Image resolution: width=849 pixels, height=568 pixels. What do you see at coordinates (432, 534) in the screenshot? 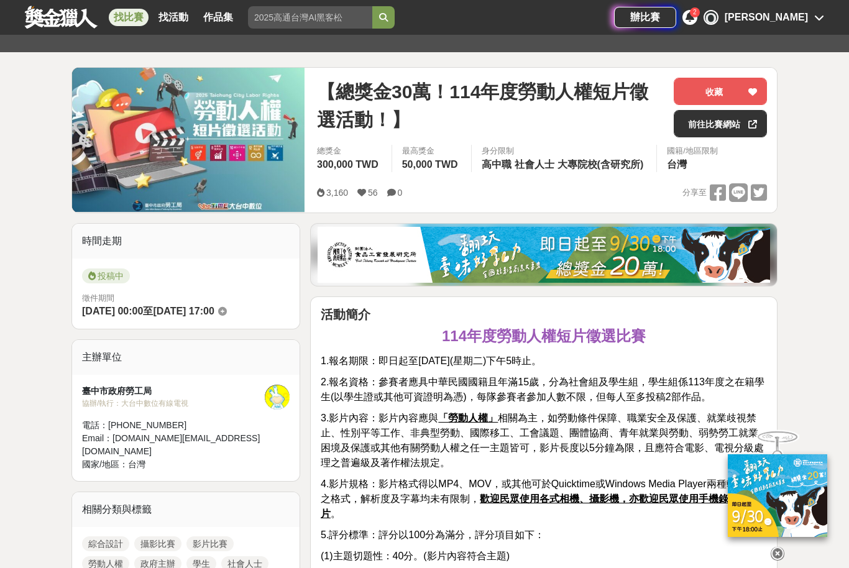
I see `span: 5.評分標準：評分以100分為滿分，評分項目如下：` at bounding box center [432, 534].